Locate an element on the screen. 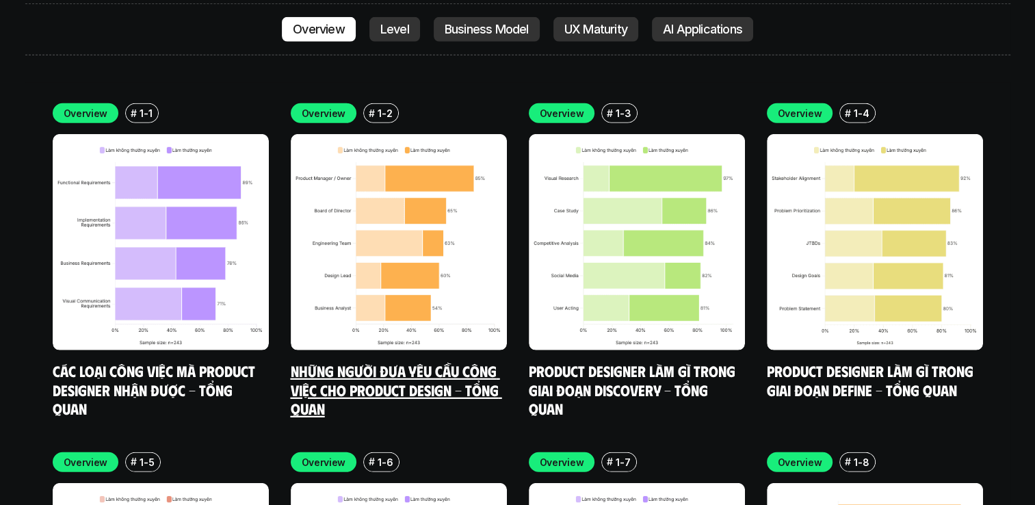  p: Level is located at coordinates (395, 29).